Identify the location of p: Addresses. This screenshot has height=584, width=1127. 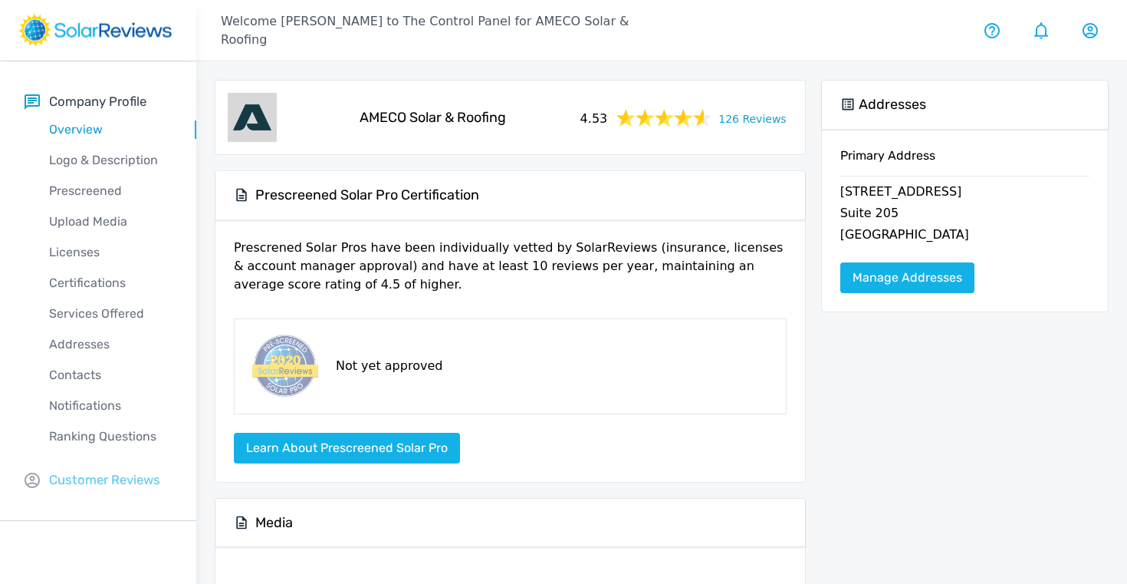
(110, 344).